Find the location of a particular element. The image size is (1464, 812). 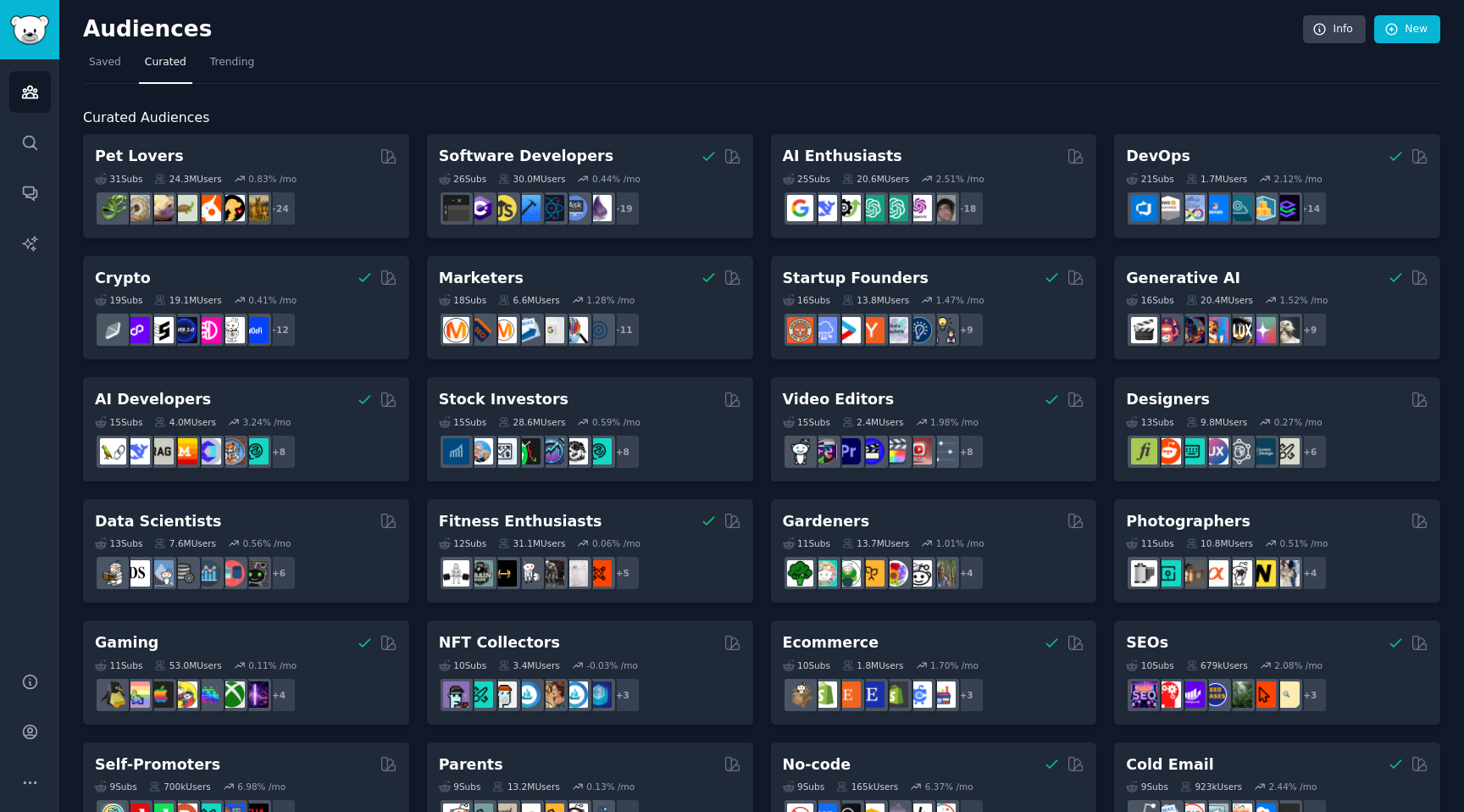

img: ArtificalIntelligence is located at coordinates (942, 207).